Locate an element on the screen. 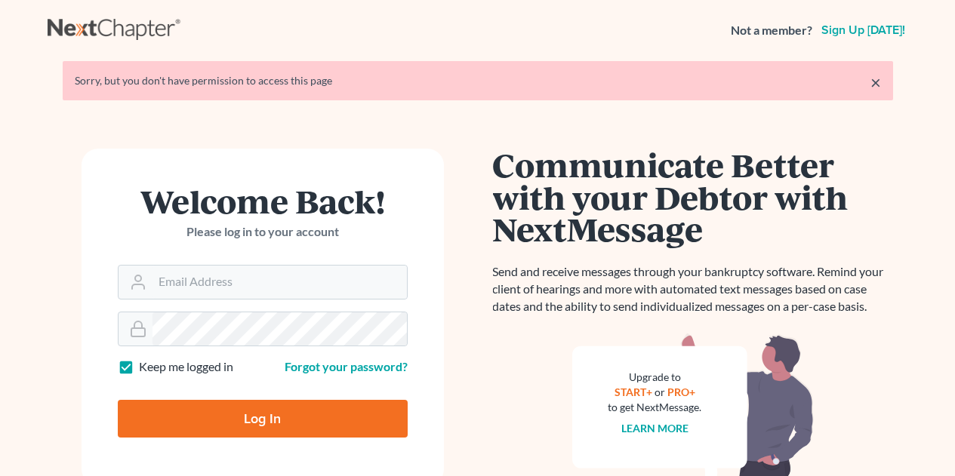 This screenshot has height=476, width=955. label: Keep me logged in is located at coordinates (186, 367).